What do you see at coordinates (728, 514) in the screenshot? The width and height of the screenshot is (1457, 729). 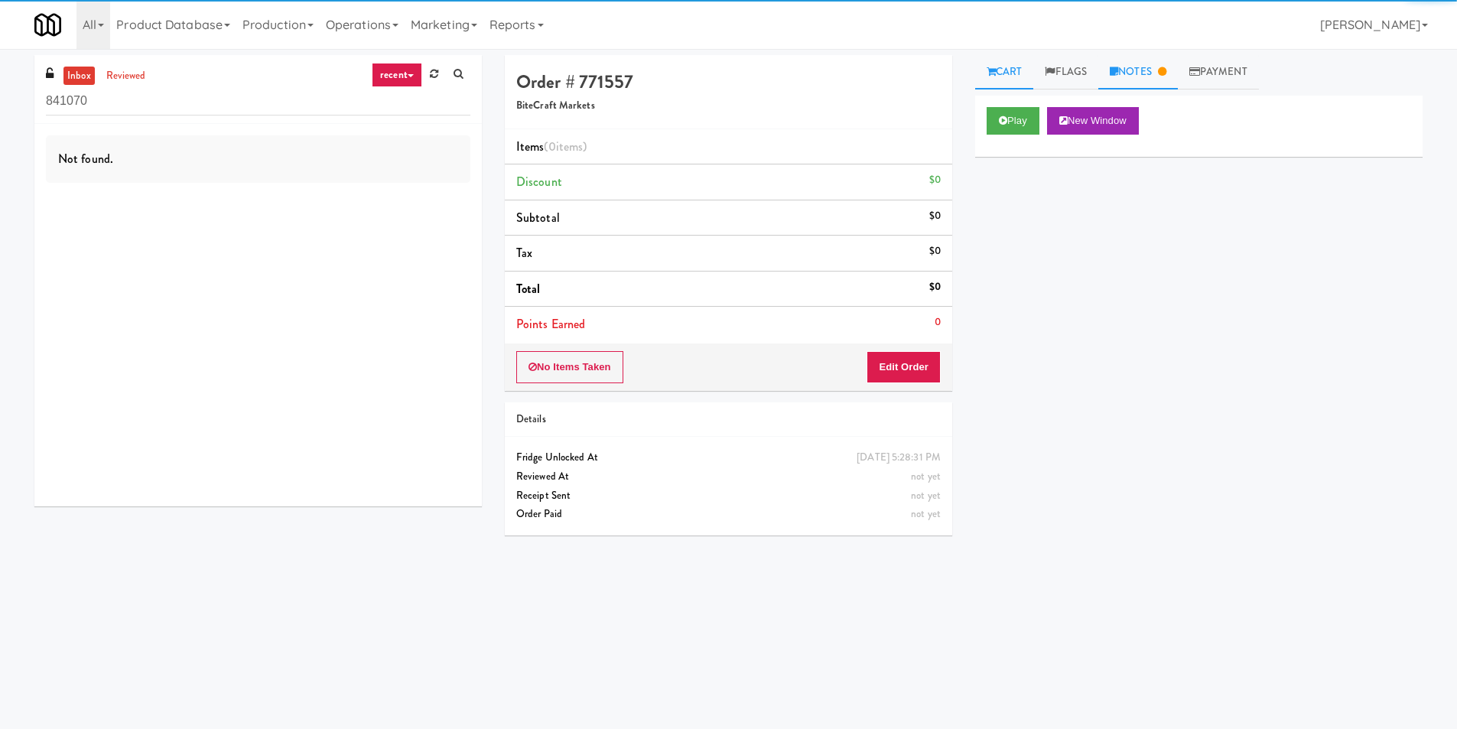 I see `div: Order Paid` at bounding box center [728, 514].